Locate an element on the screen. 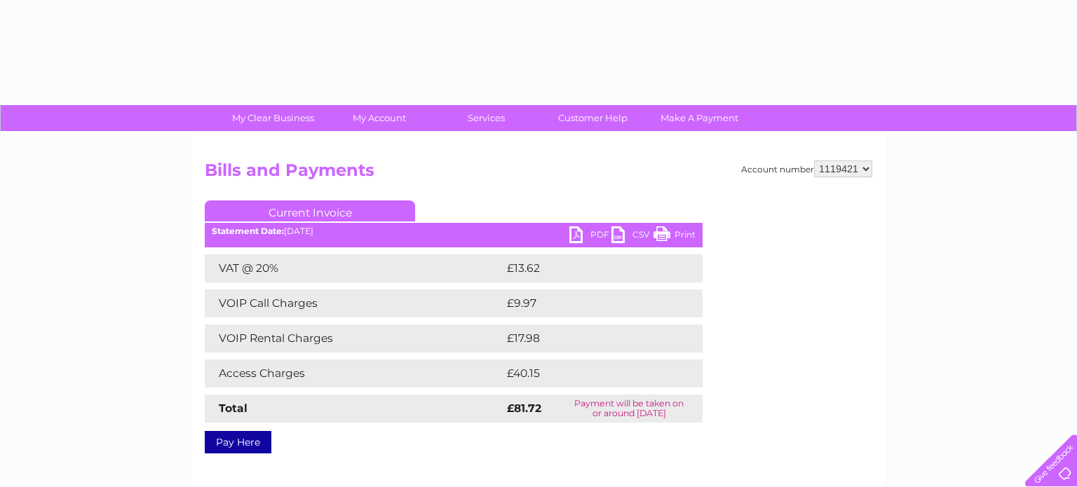 This screenshot has height=487, width=1077. td: Access Charges is located at coordinates (354, 374).